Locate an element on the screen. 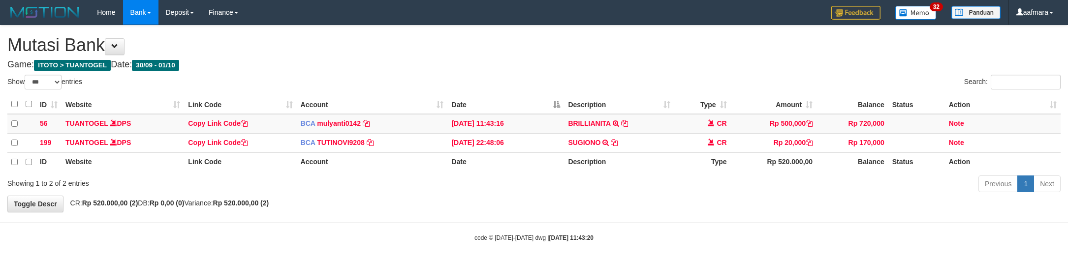 This screenshot has width=1068, height=258. h1: Mutasi Bank is located at coordinates (534, 45).